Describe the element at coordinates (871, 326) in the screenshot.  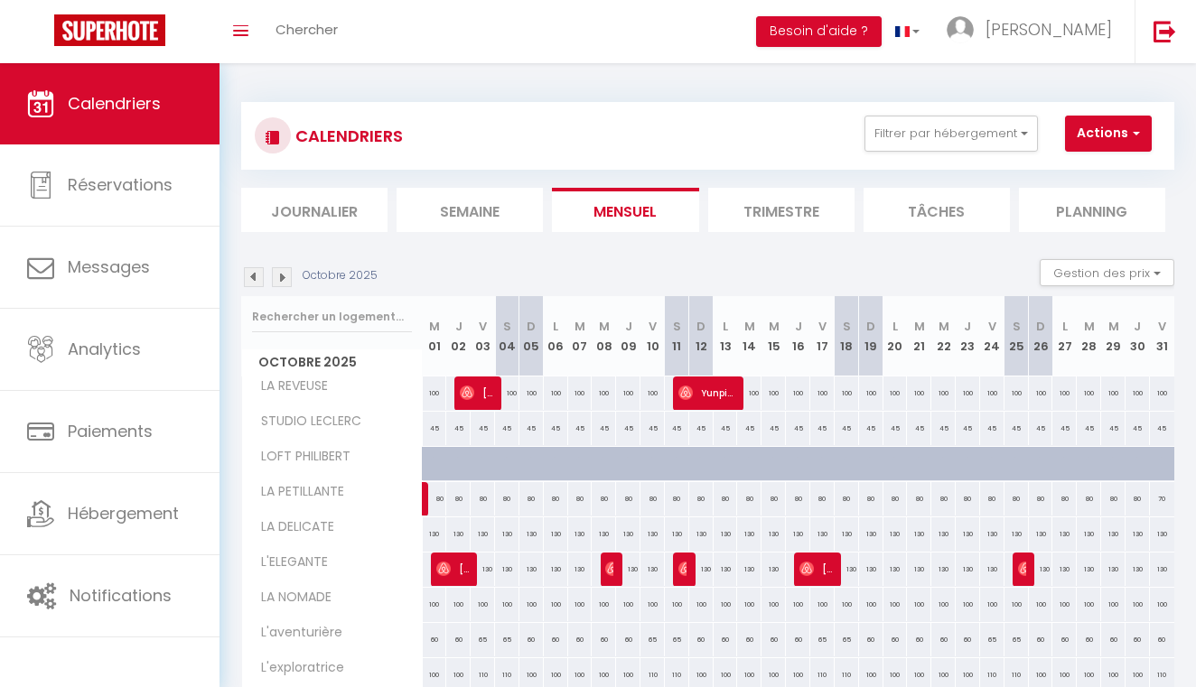
I see `abbr: D` at that location.